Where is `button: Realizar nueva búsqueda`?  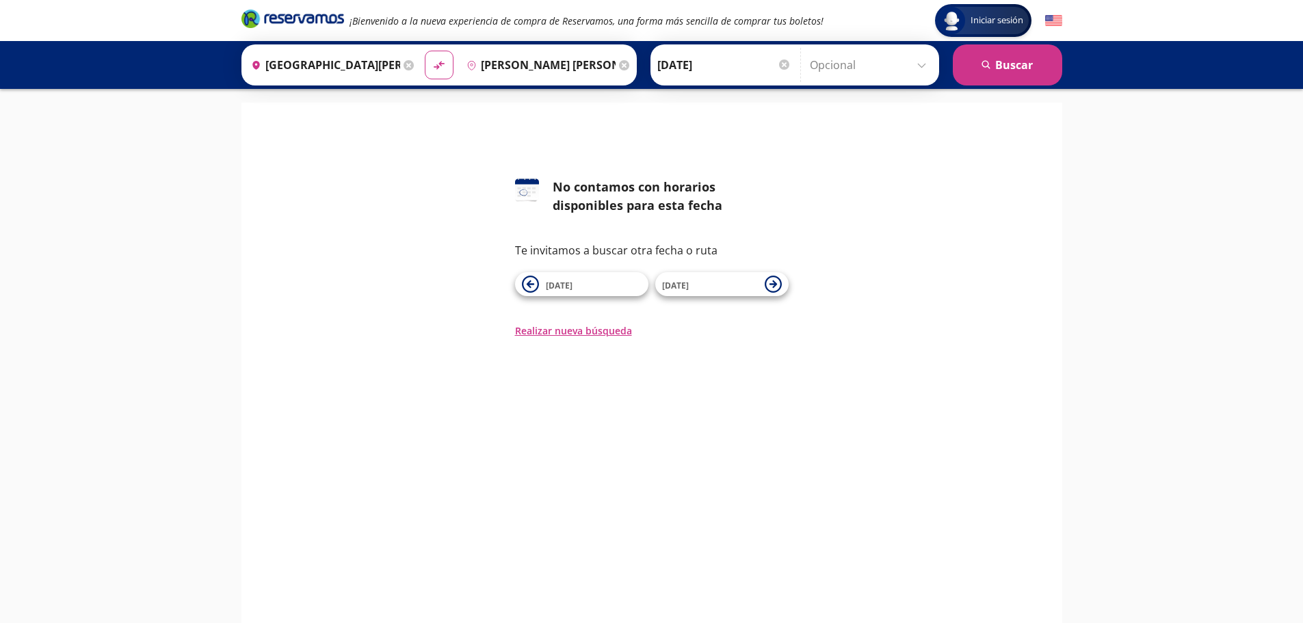 button: Realizar nueva búsqueda is located at coordinates (573, 330).